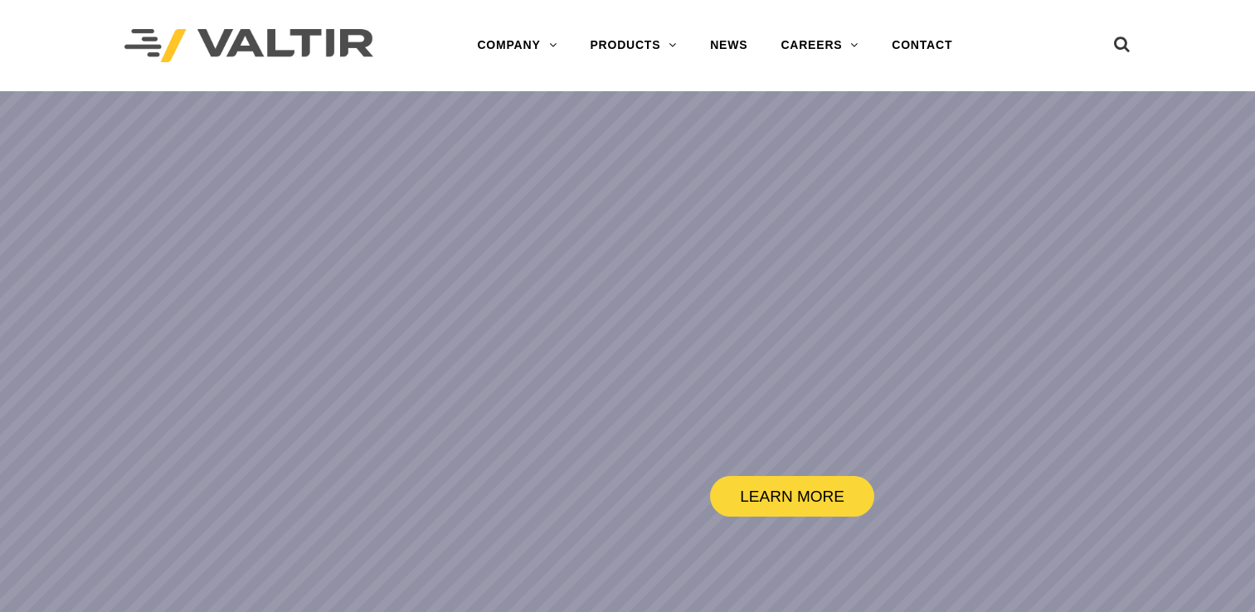  Describe the element at coordinates (249, 46) in the screenshot. I see `img: Valtir` at that location.